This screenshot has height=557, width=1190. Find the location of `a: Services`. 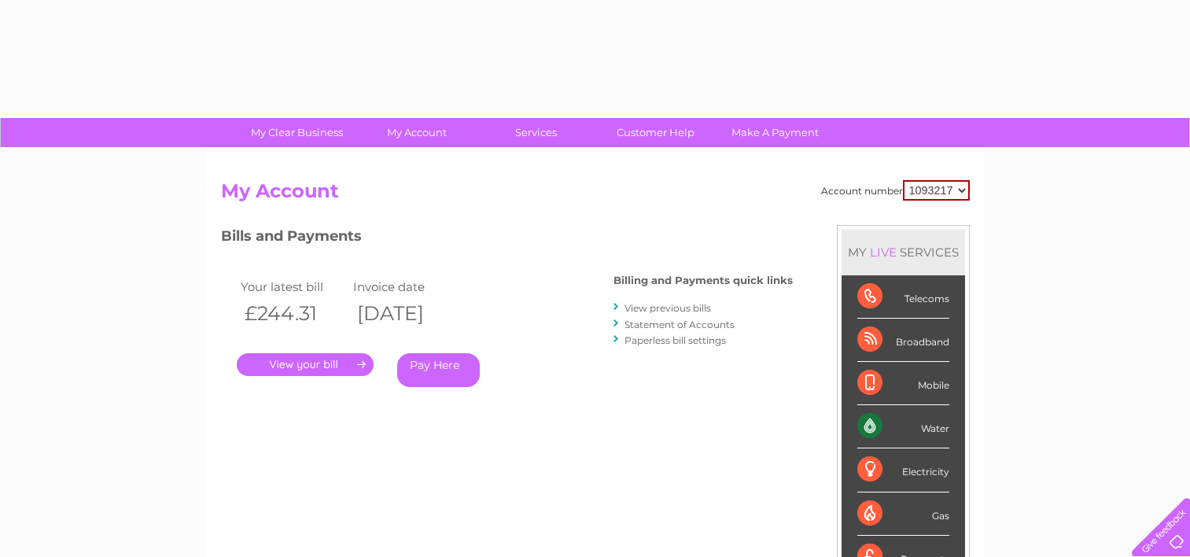

a: Services is located at coordinates (536, 132).